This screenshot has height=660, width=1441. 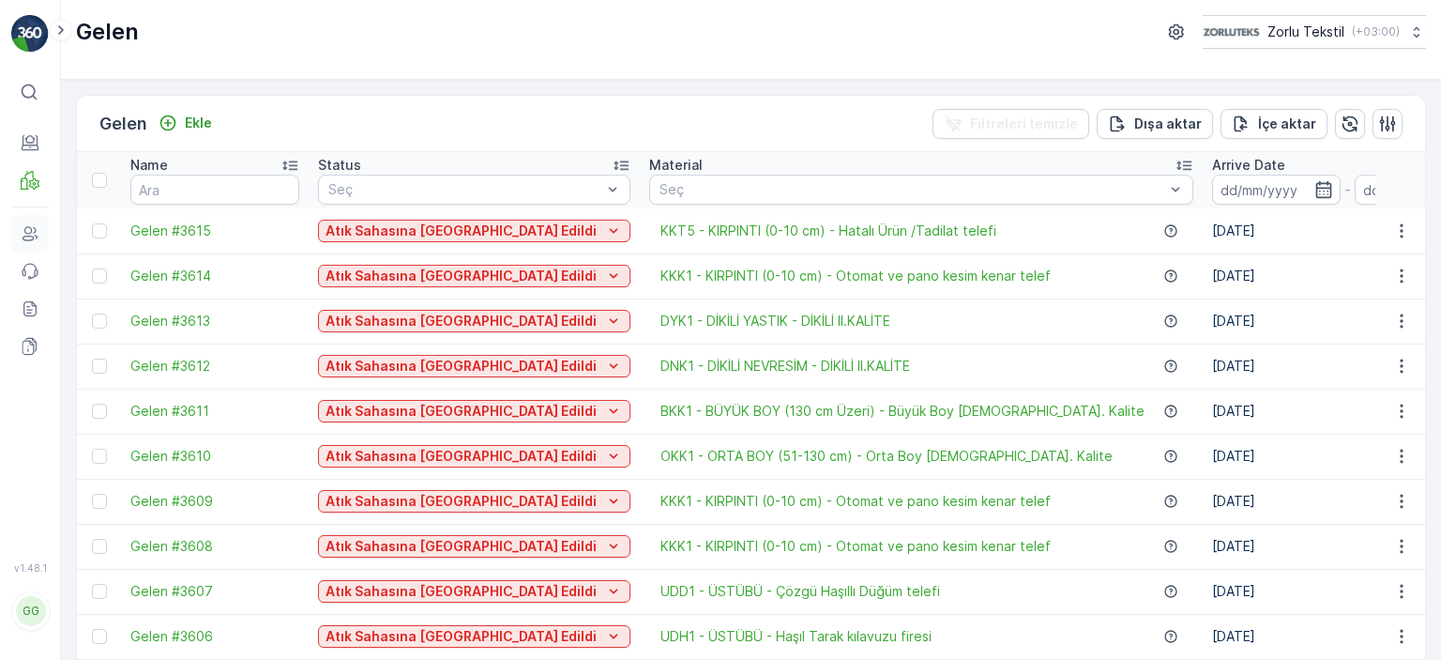 I want to click on span: Gelen #3615, so click(x=215, y=231).